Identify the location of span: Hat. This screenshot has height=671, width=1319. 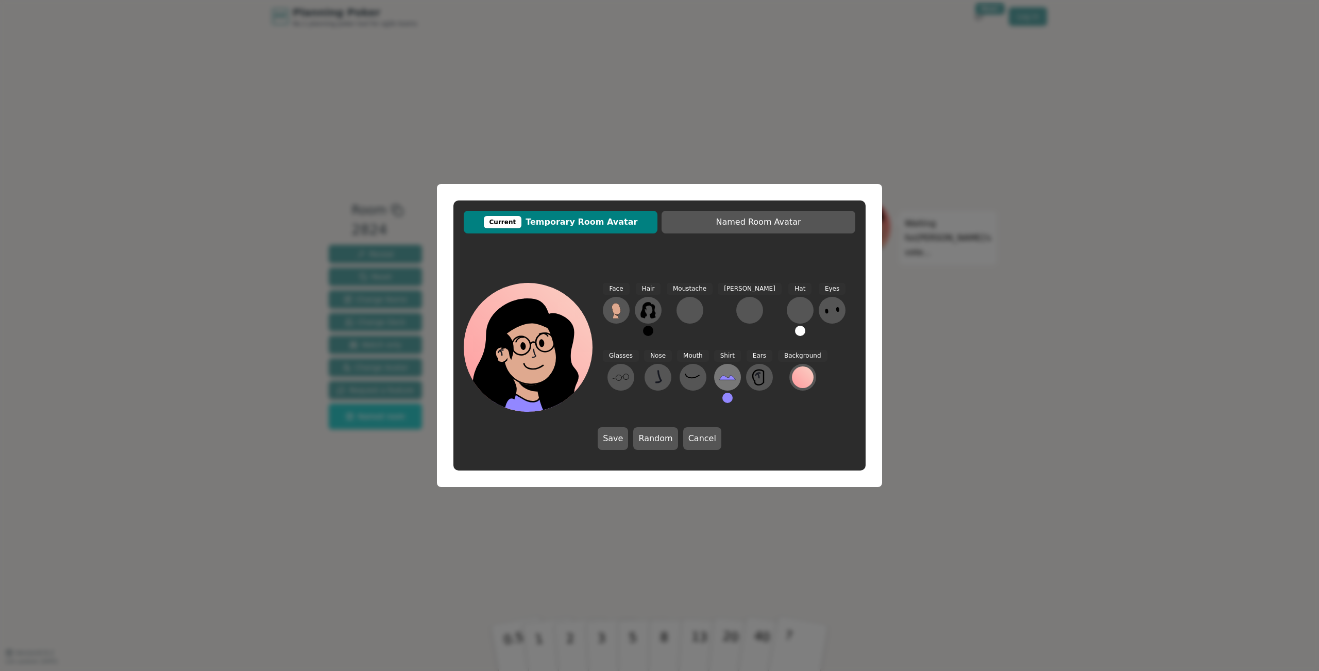
(799, 288).